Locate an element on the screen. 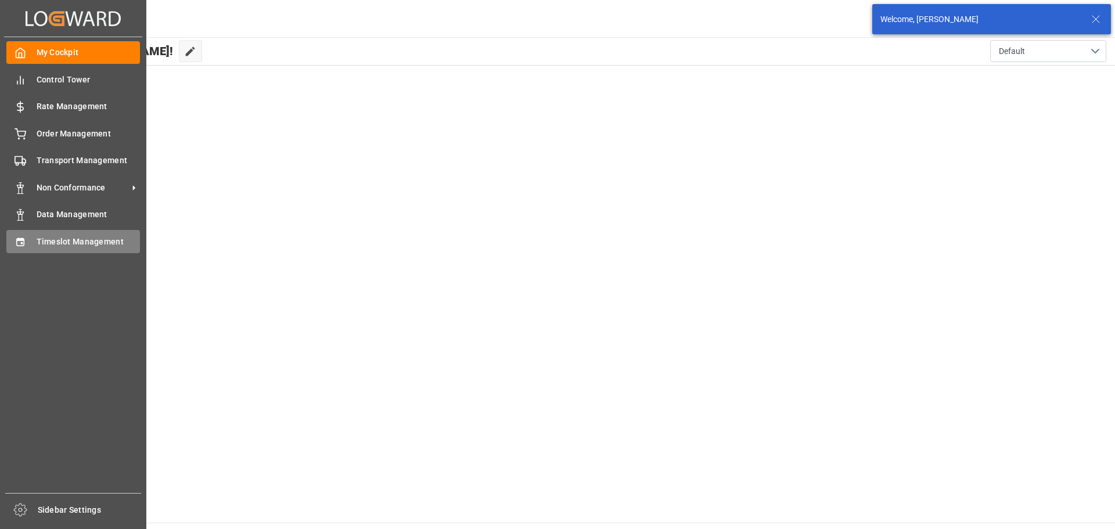 Image resolution: width=1115 pixels, height=529 pixels. span: Rate Management is located at coordinates (88, 106).